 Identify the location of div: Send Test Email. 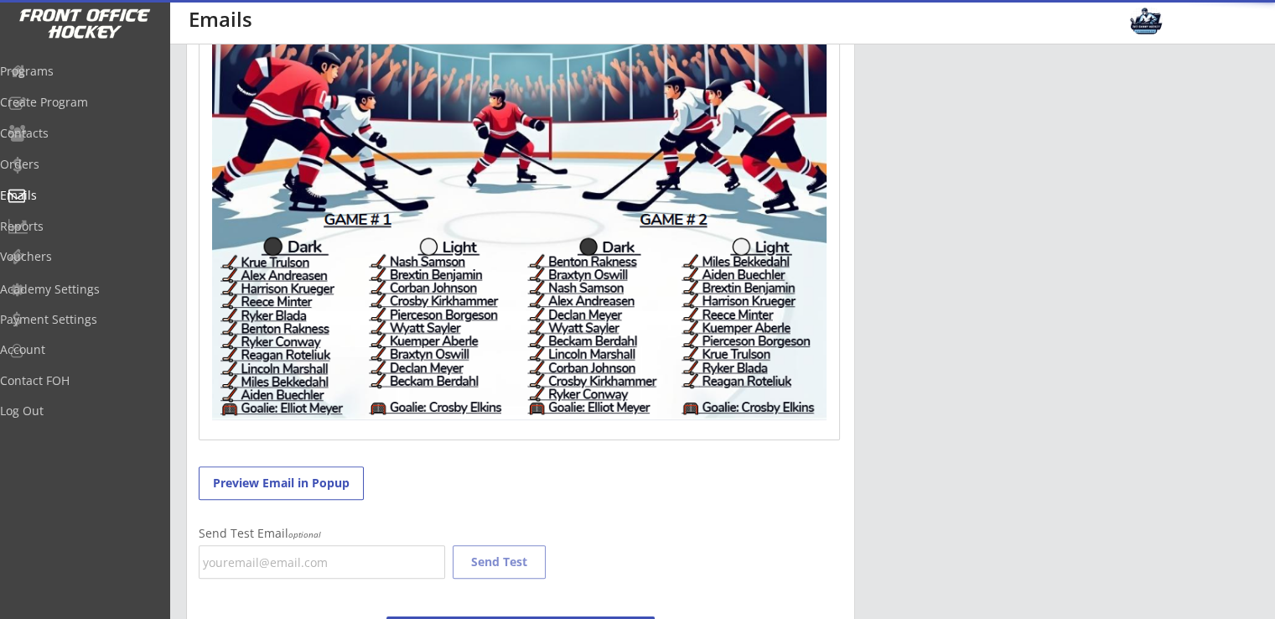
(320, 533).